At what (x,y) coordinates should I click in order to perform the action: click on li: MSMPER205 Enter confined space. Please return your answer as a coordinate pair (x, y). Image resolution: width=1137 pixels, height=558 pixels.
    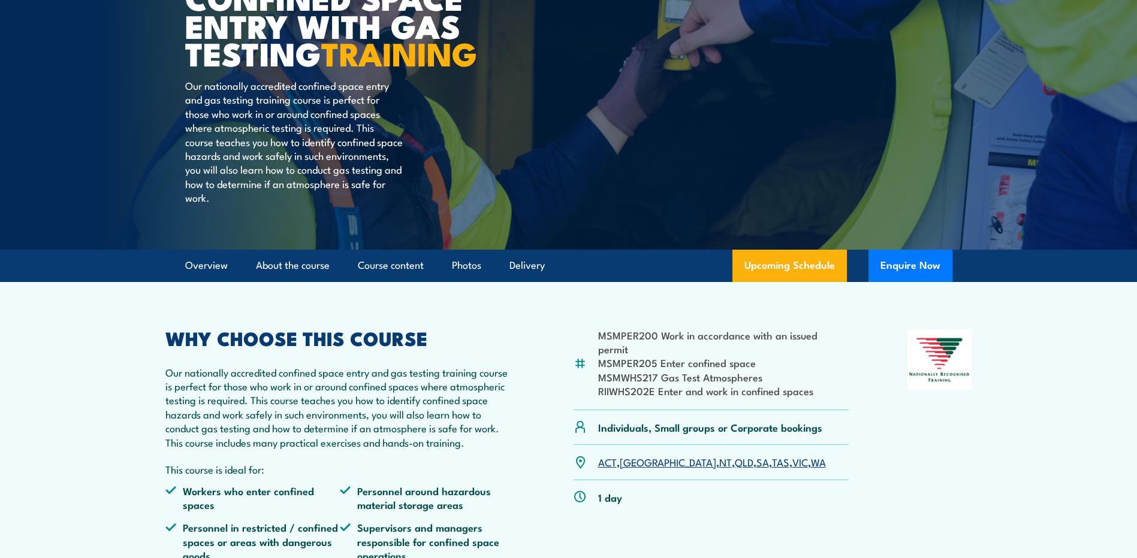
    Looking at the image, I should click on (723, 362).